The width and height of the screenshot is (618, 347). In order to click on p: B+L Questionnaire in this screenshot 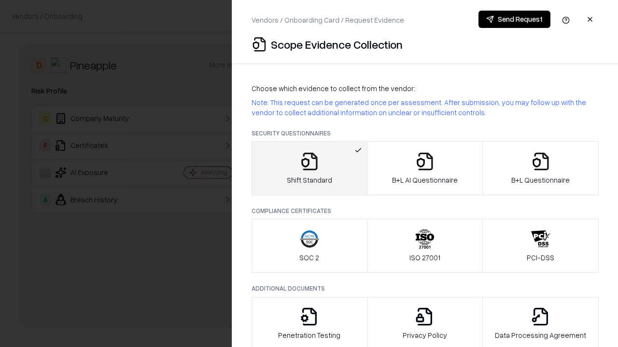, I will do `click(540, 180)`.